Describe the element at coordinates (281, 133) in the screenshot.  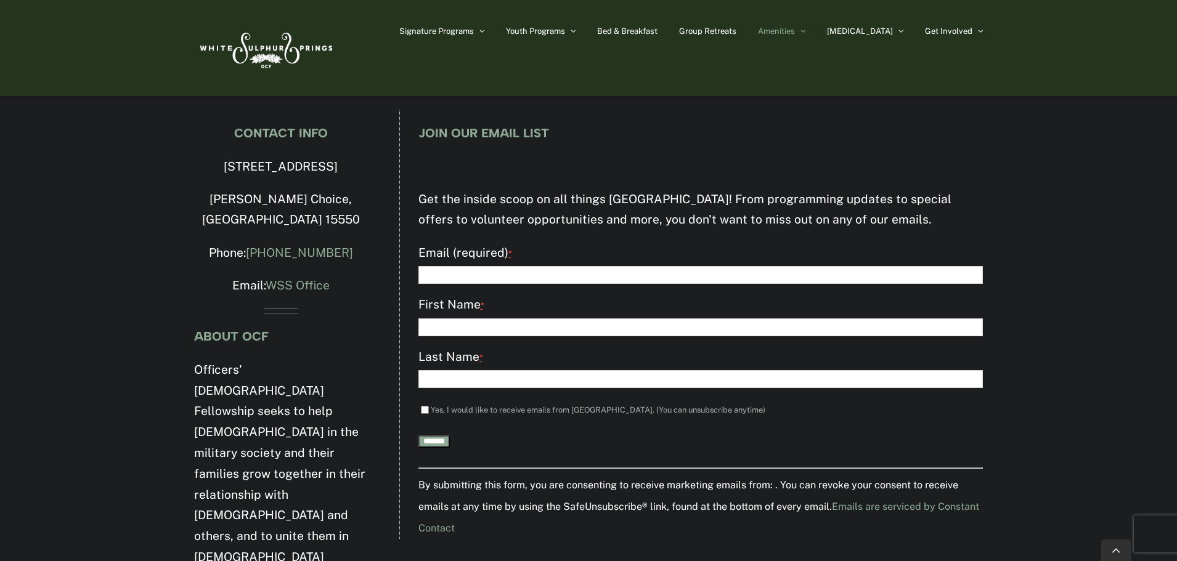
I see `h4: CONTACT INFO` at that location.